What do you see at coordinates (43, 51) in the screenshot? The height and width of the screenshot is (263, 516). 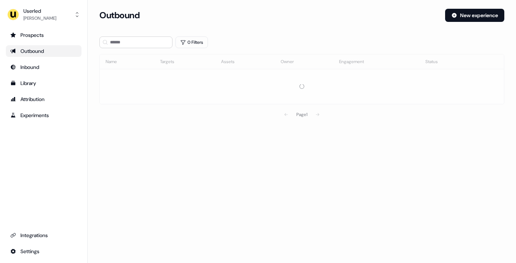 I see `a: Go to outbound experience` at bounding box center [43, 51].